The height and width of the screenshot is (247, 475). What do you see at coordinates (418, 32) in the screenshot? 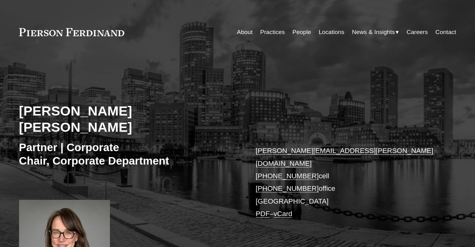
I see `a: Careers` at bounding box center [418, 32].